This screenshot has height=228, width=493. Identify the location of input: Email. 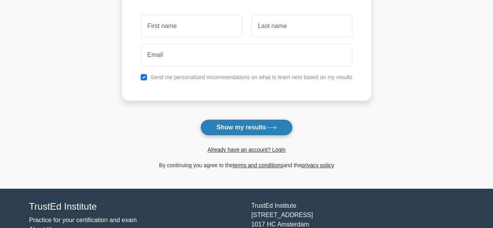
(247, 55).